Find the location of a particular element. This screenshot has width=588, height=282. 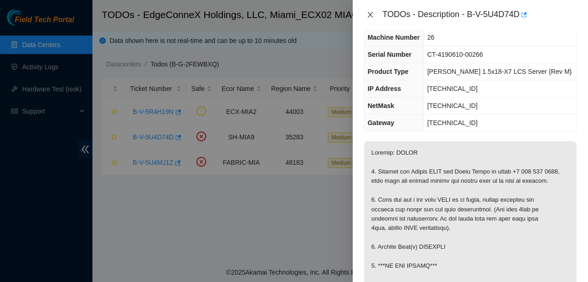

span: CT-4190610-00266 is located at coordinates (455, 55).